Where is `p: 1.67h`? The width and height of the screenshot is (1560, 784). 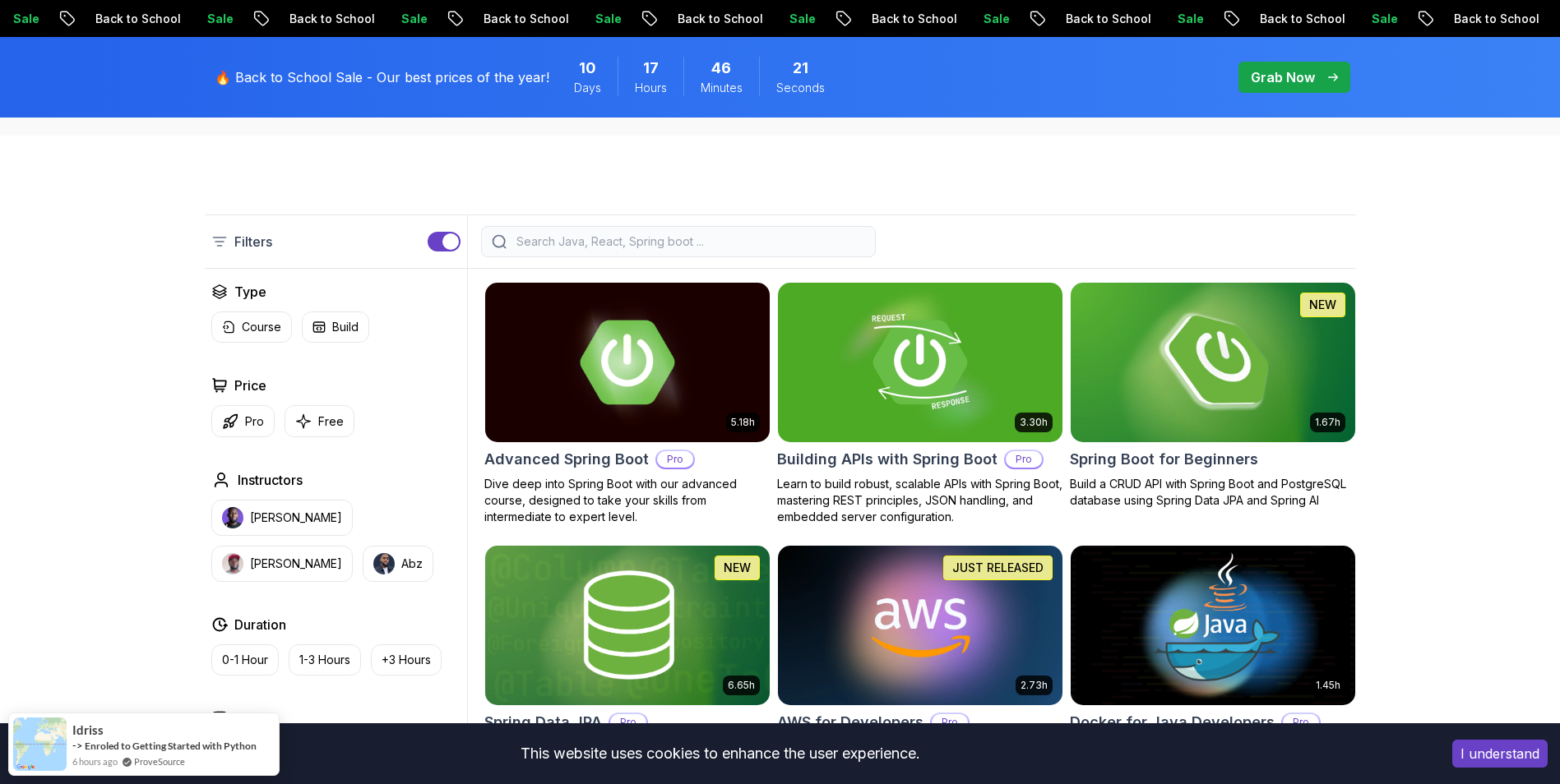
p: 1.67h is located at coordinates (1327, 423).